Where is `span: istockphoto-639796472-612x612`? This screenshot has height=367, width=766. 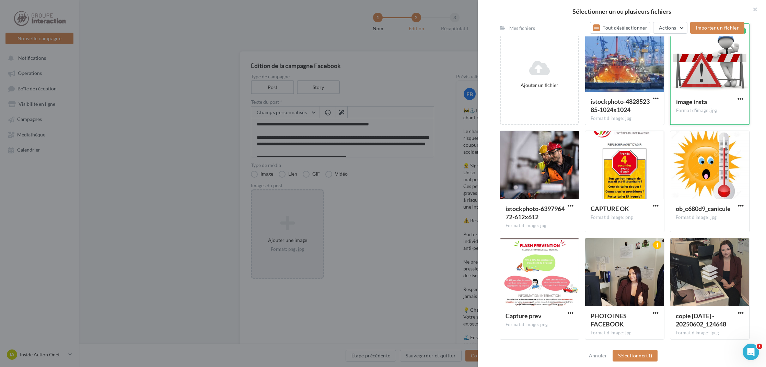
span: istockphoto-639796472-612x612 is located at coordinates (535, 213).